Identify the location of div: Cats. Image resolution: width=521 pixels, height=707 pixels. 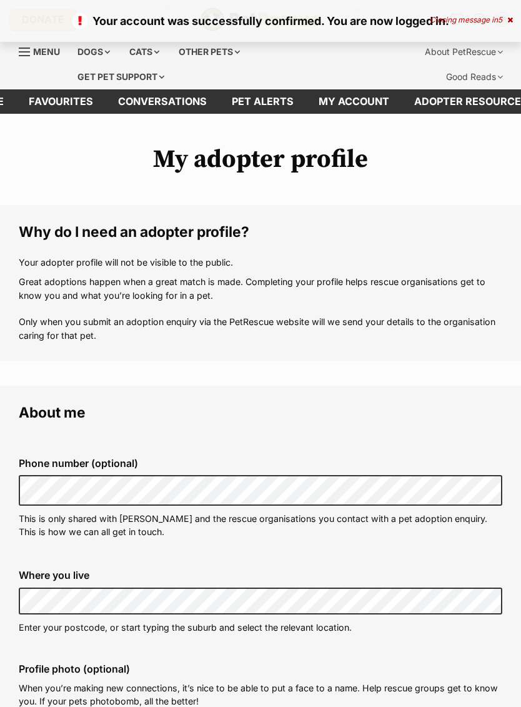
(144, 52).